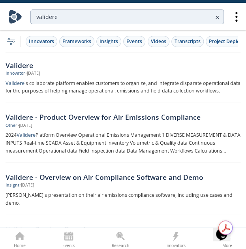 The width and height of the screenshot is (246, 249). Describe the element at coordinates (15, 17) in the screenshot. I see `img: Home` at that location.